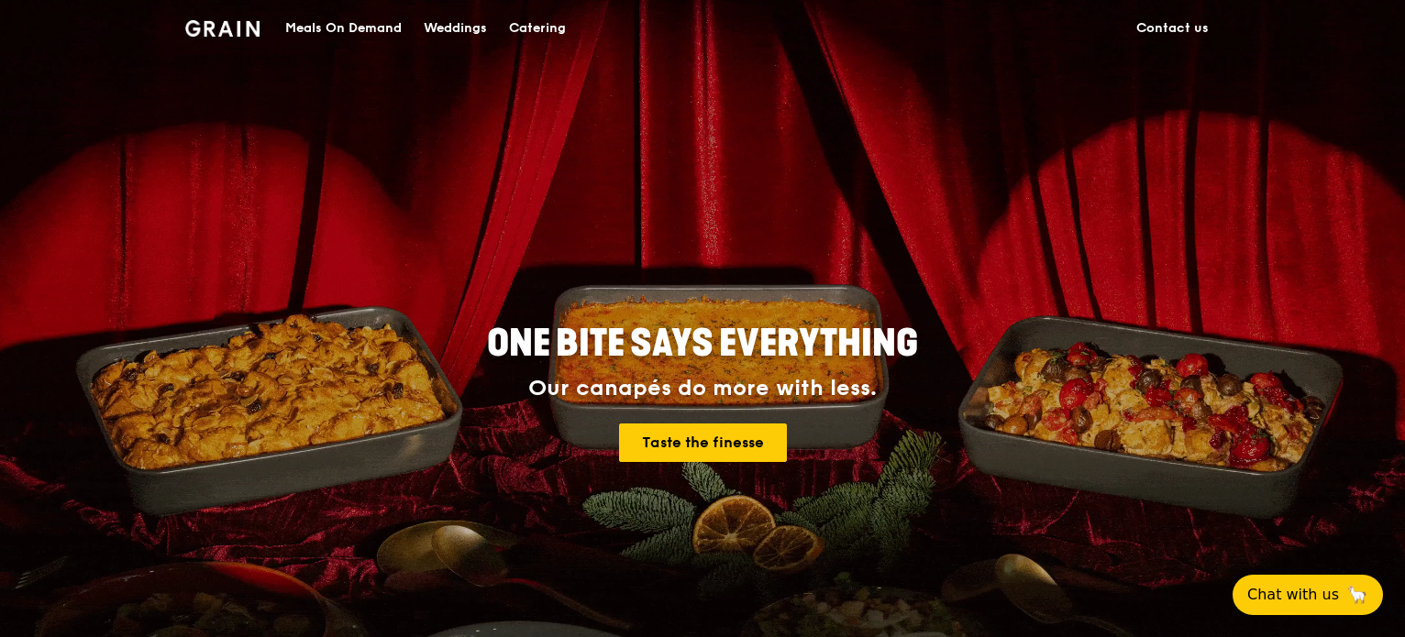  I want to click on span: ONE BITE SAYS EVERYTHING, so click(702, 344).